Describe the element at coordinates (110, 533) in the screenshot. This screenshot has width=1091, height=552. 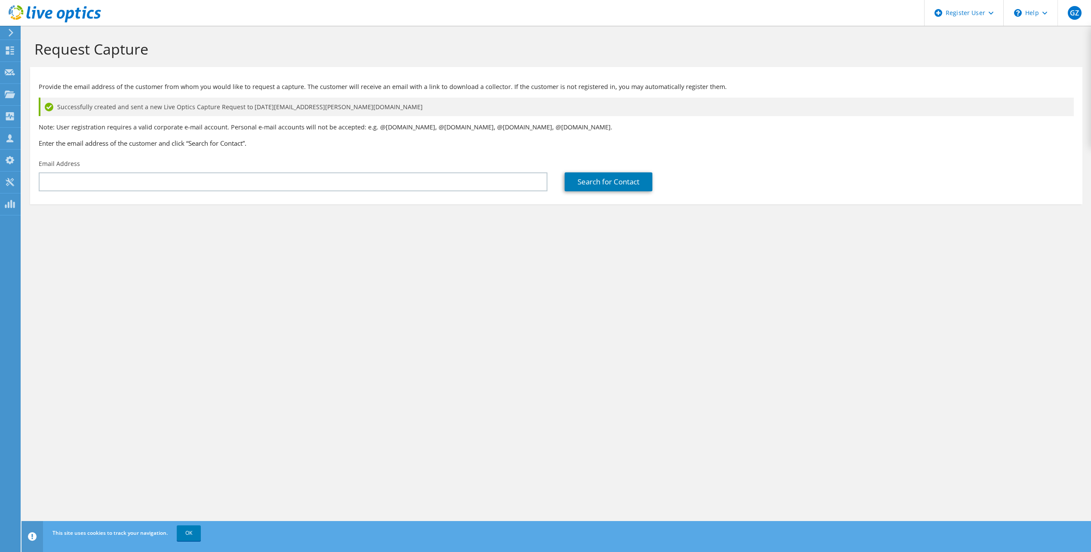
I see `span: This site uses cookies to track your navigation.` at that location.